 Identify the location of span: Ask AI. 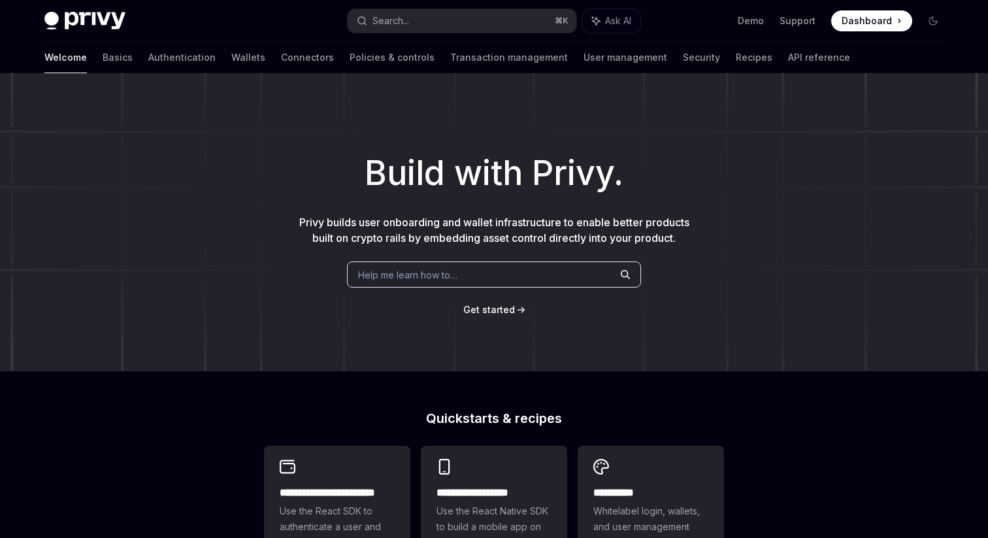
(618, 21).